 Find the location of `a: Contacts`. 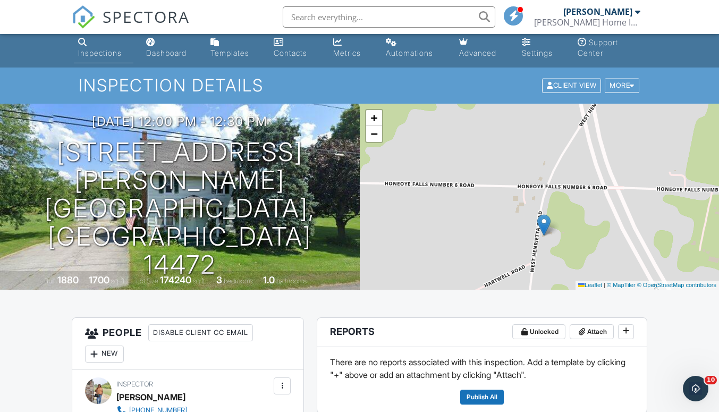

a: Contacts is located at coordinates (294, 48).